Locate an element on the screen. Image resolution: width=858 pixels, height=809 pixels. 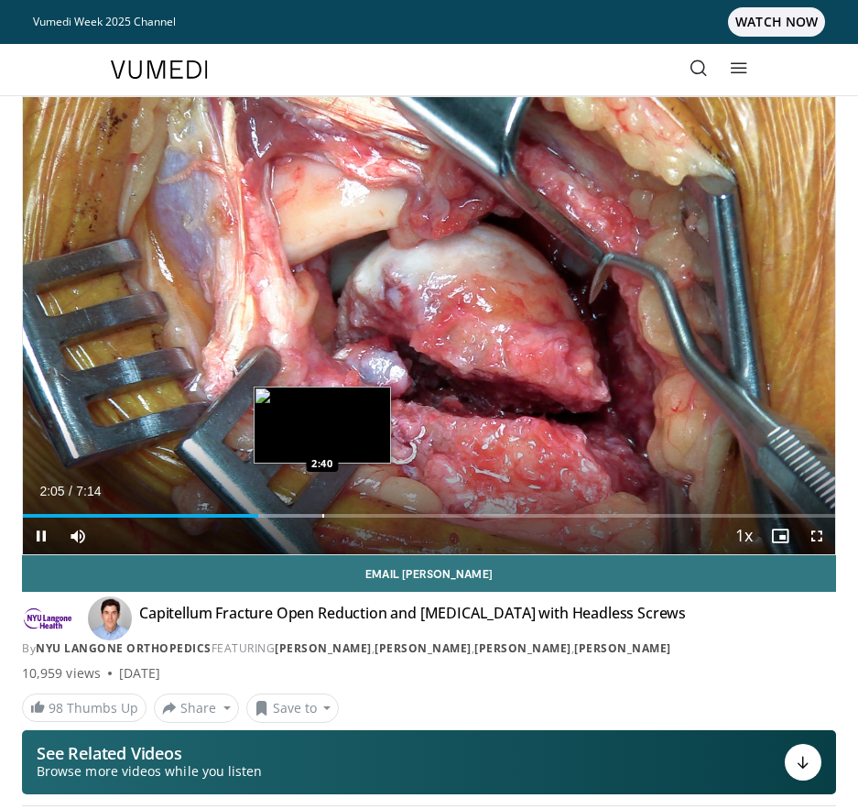
p: See Related Videos is located at coordinates (149, 753).